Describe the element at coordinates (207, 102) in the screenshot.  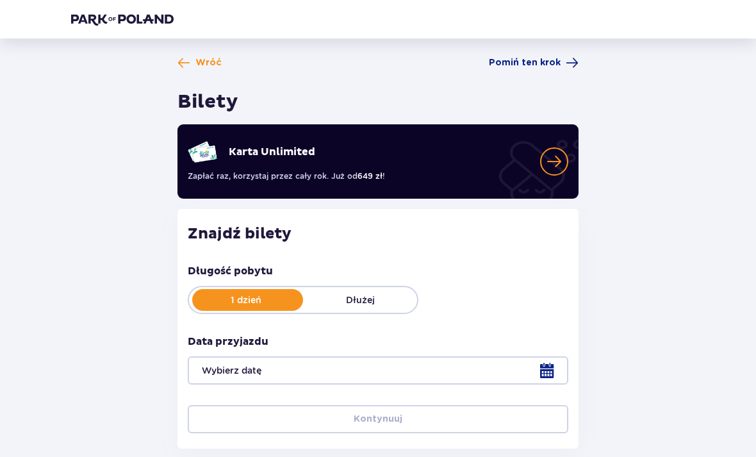
I see `h1: Bilety` at that location.